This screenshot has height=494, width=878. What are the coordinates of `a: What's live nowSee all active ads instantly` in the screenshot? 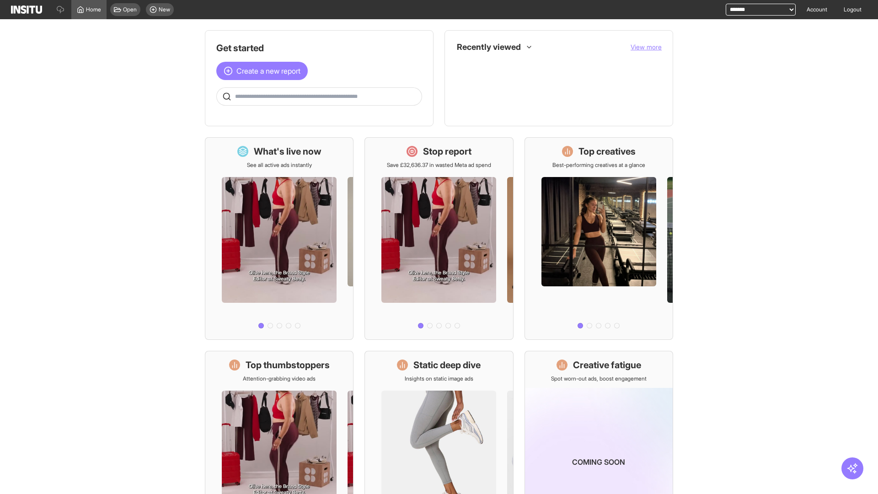 It's located at (279, 238).